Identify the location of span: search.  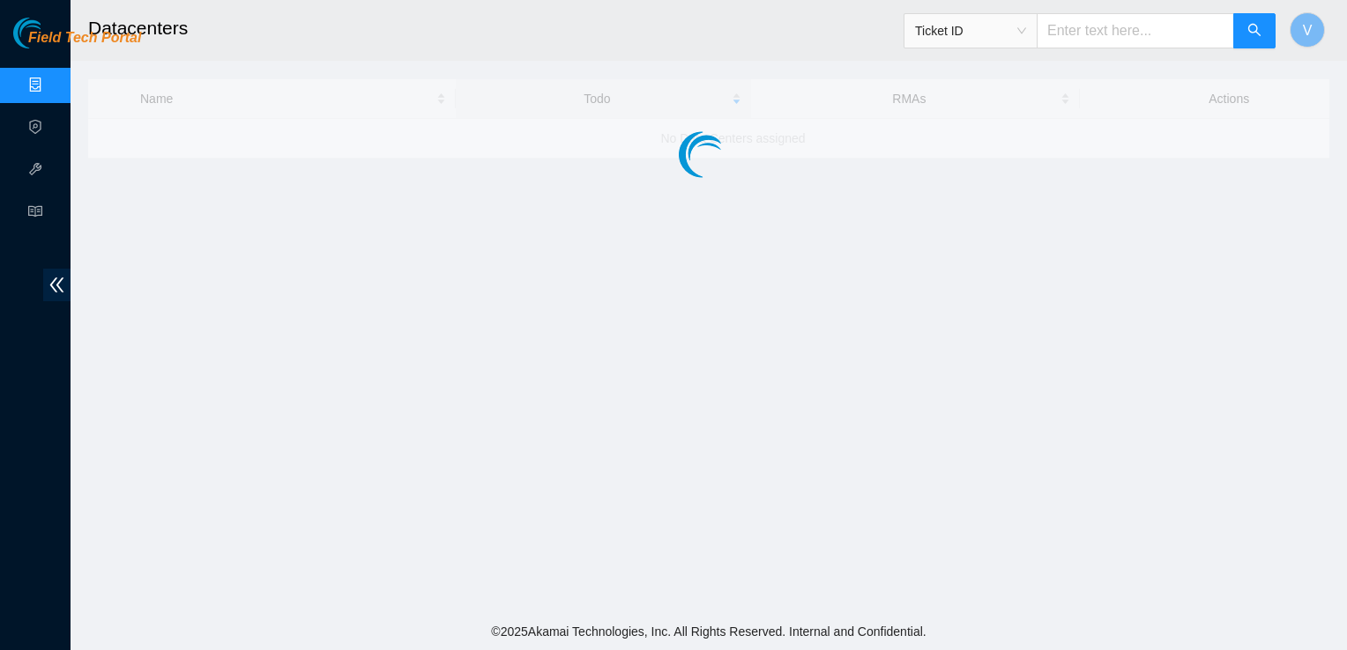
(1254, 31).